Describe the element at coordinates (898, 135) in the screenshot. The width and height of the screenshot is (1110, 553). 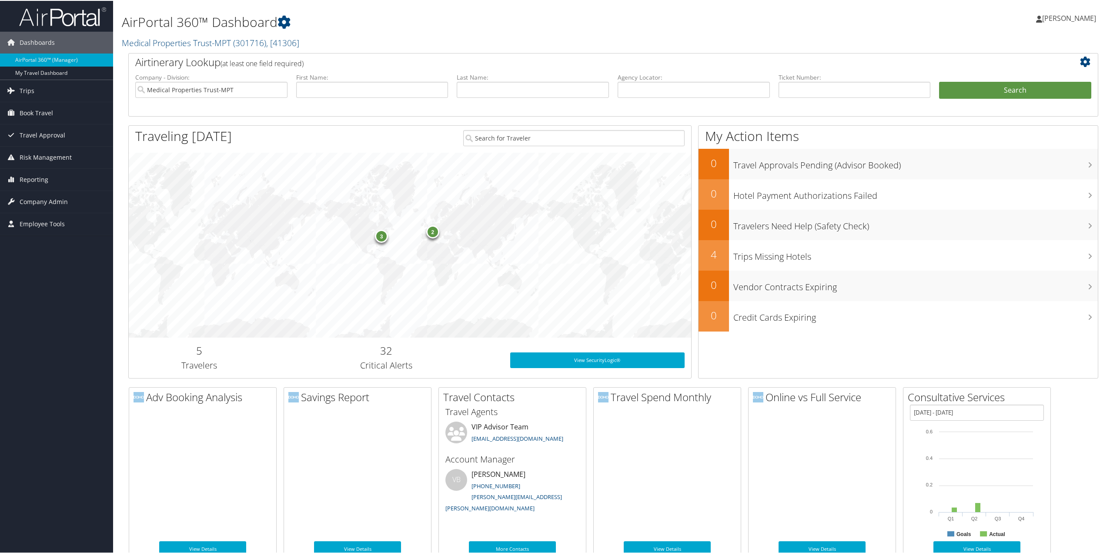
I see `h1: My Action Items` at that location.